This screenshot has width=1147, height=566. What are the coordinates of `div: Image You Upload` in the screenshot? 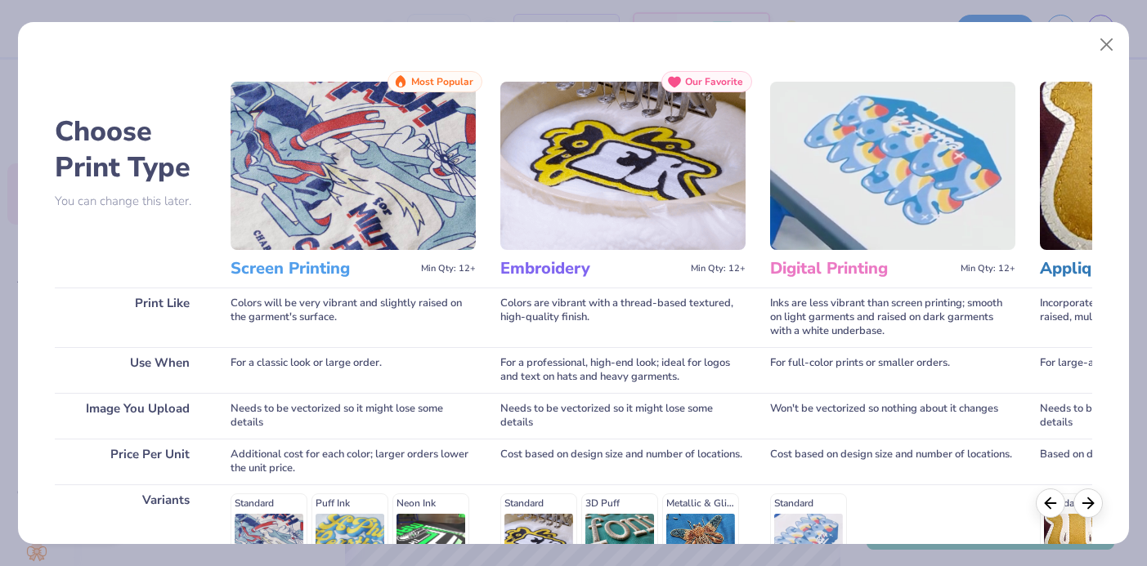 It's located at (130, 416).